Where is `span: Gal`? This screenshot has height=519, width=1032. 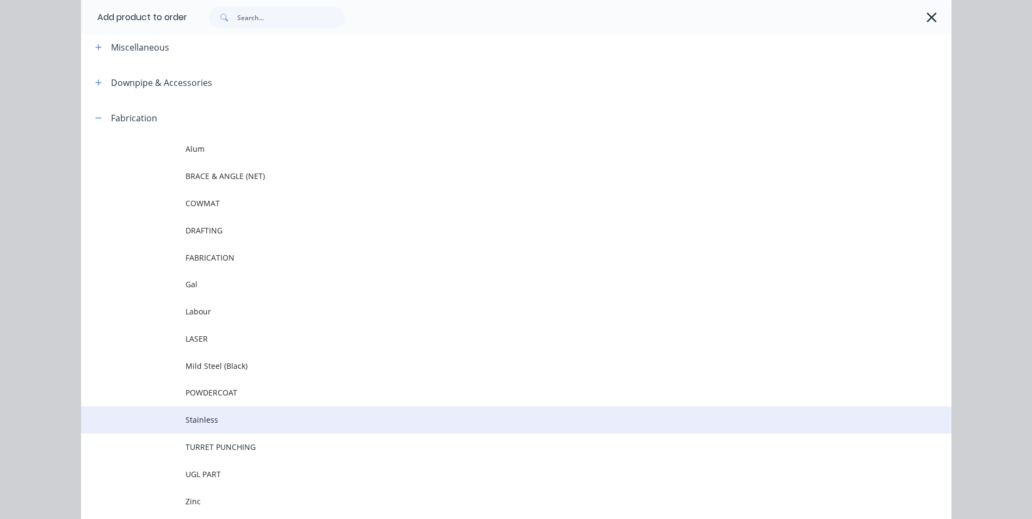
span: Gal is located at coordinates (492, 284).